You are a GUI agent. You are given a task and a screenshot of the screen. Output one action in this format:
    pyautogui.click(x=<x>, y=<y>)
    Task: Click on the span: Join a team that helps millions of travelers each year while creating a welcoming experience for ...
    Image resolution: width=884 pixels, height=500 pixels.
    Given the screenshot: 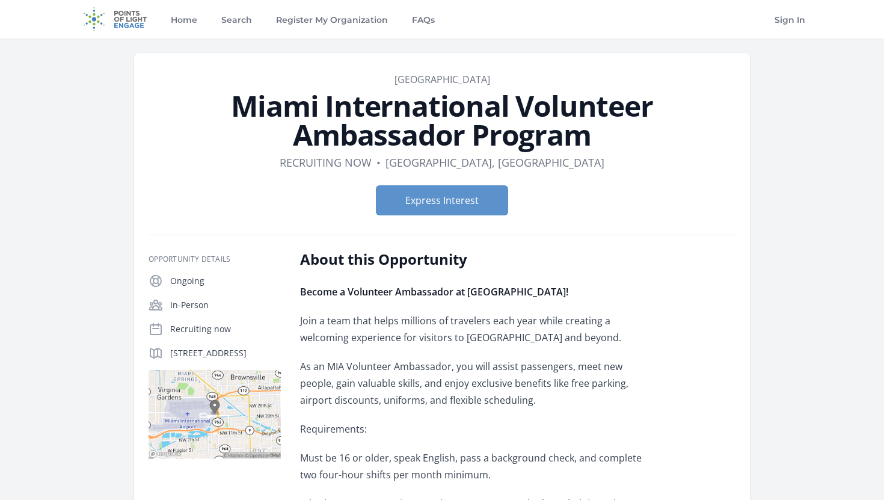 What is the action you would take?
    pyautogui.click(x=461, y=329)
    